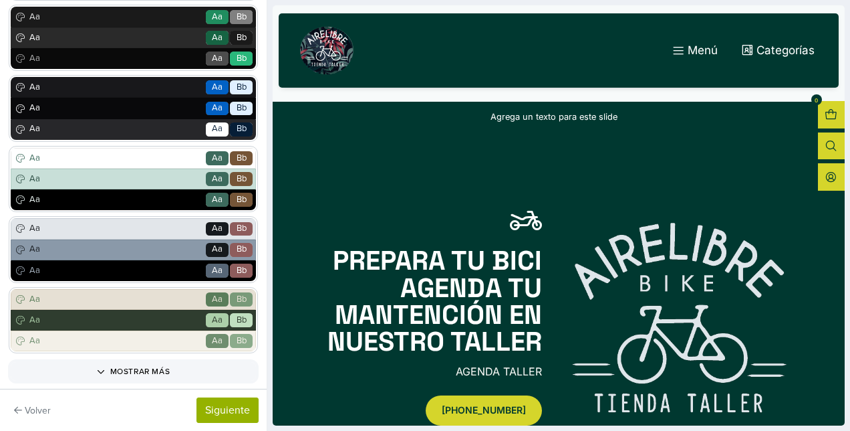 This screenshot has height=431, width=850. I want to click on button: Menú, so click(422, 45).